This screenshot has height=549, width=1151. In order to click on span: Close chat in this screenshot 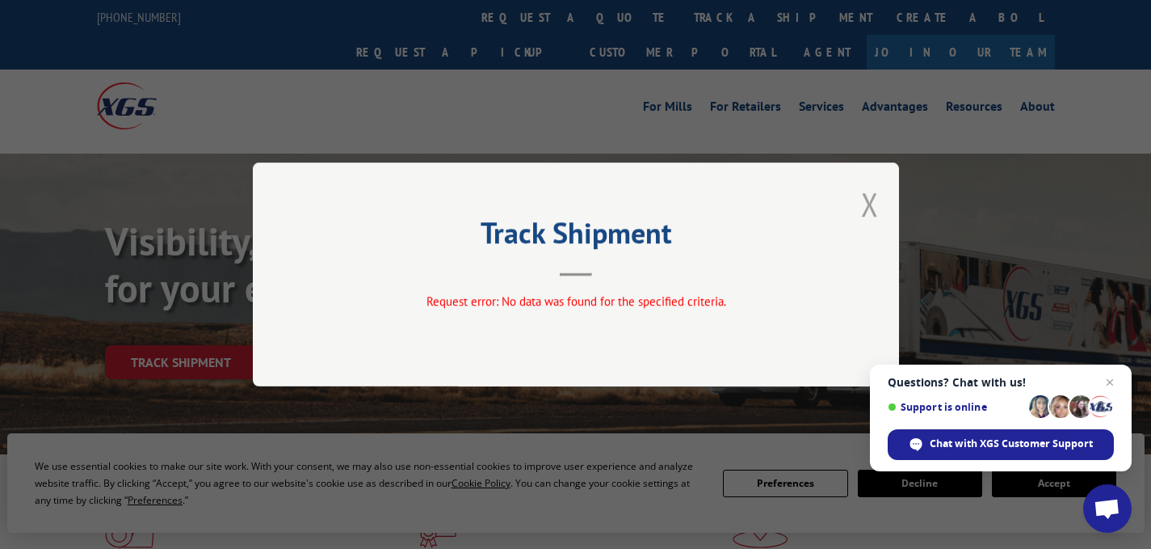, I will do `click(1110, 382)`.